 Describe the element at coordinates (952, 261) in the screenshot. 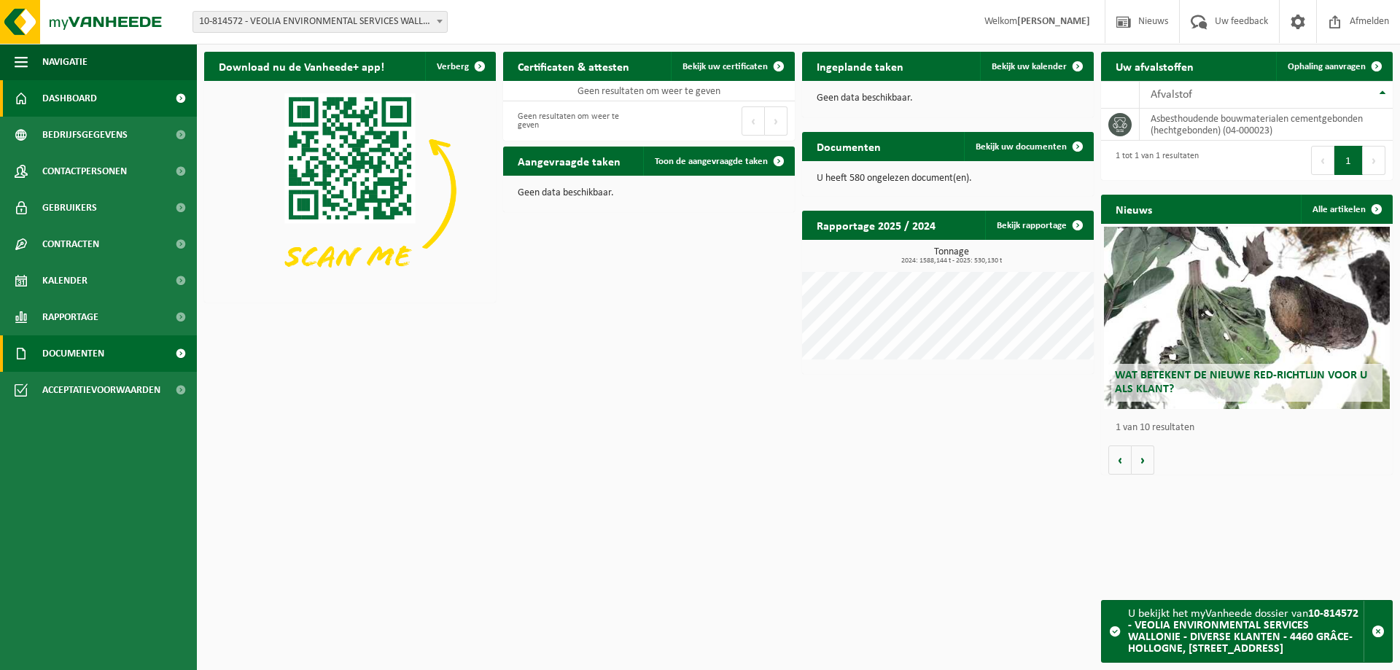

I see `span: 2024: 1588,144 t - 2025: 530,130 t` at that location.